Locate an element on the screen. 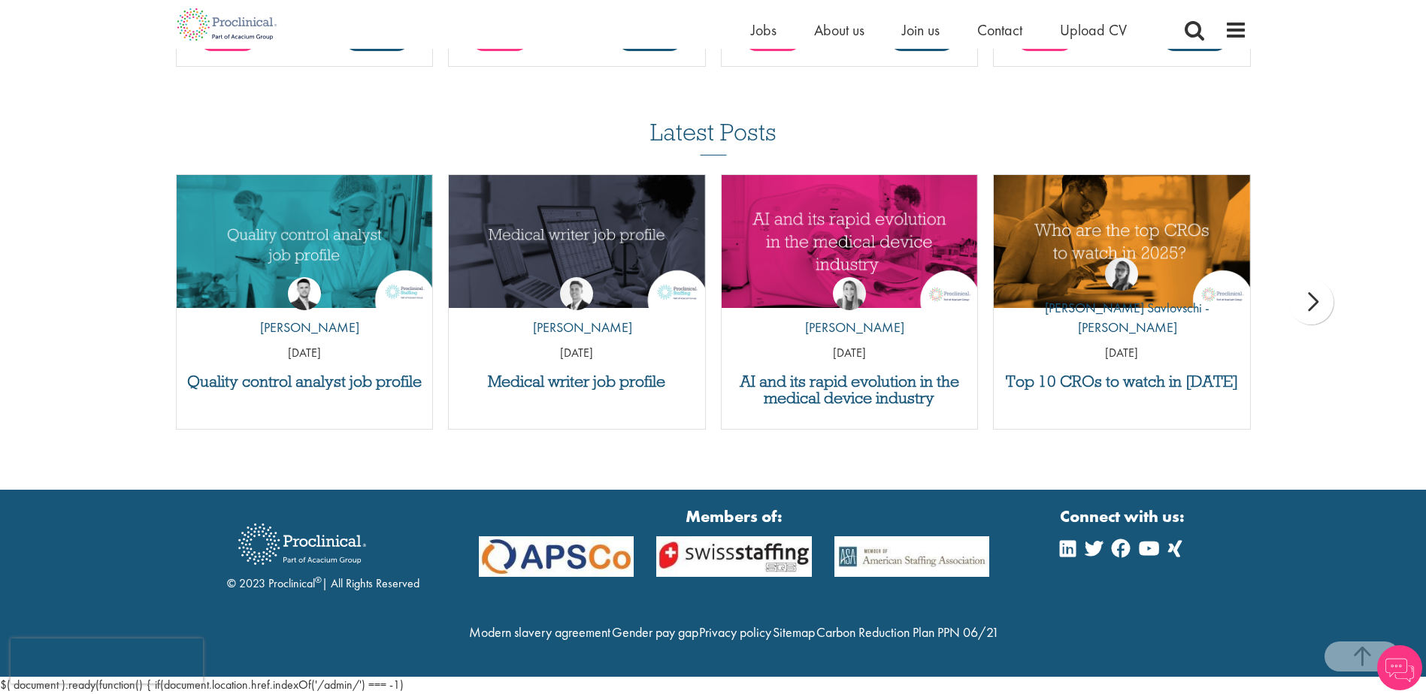  strong: Connect with us: is located at coordinates (1124, 516).